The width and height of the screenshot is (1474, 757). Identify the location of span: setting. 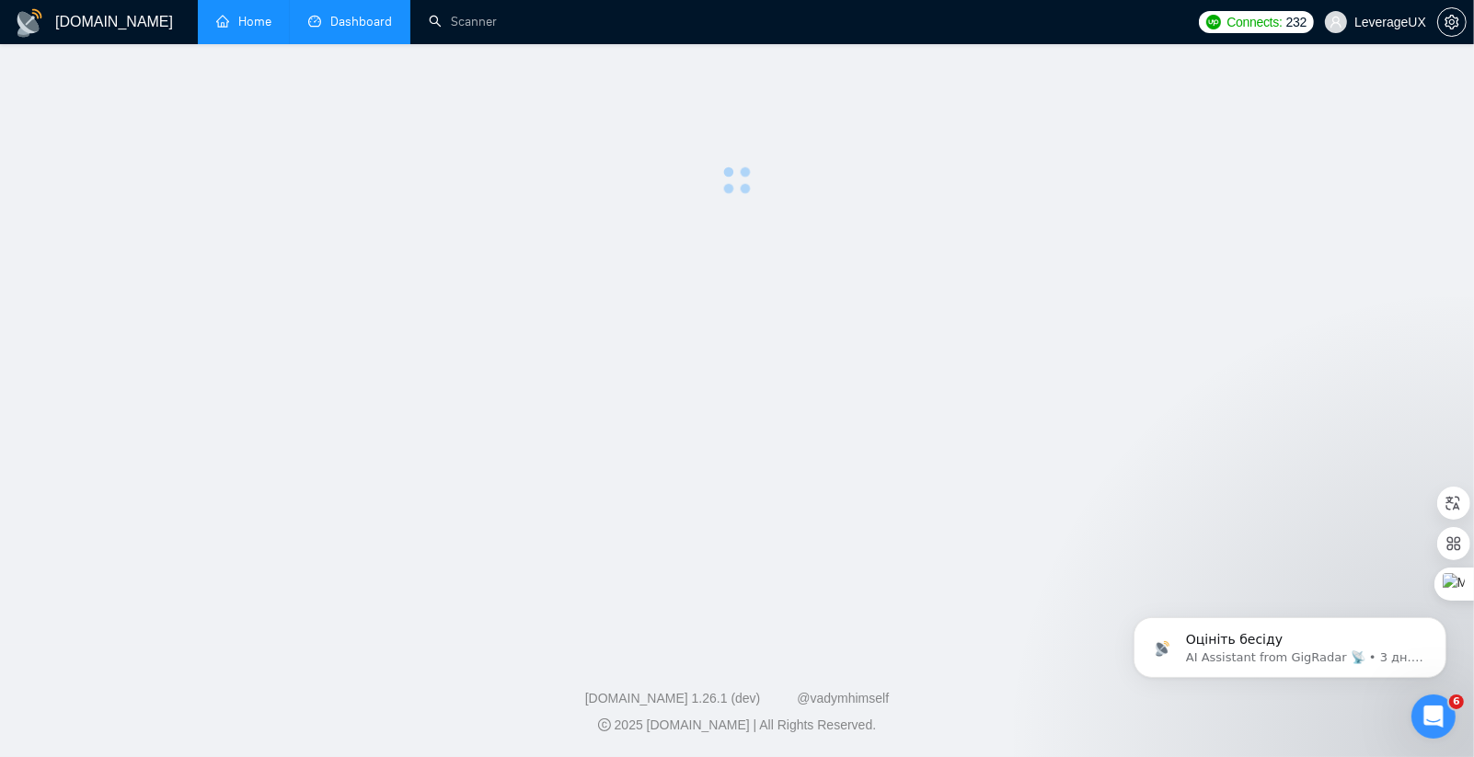
(1452, 22).